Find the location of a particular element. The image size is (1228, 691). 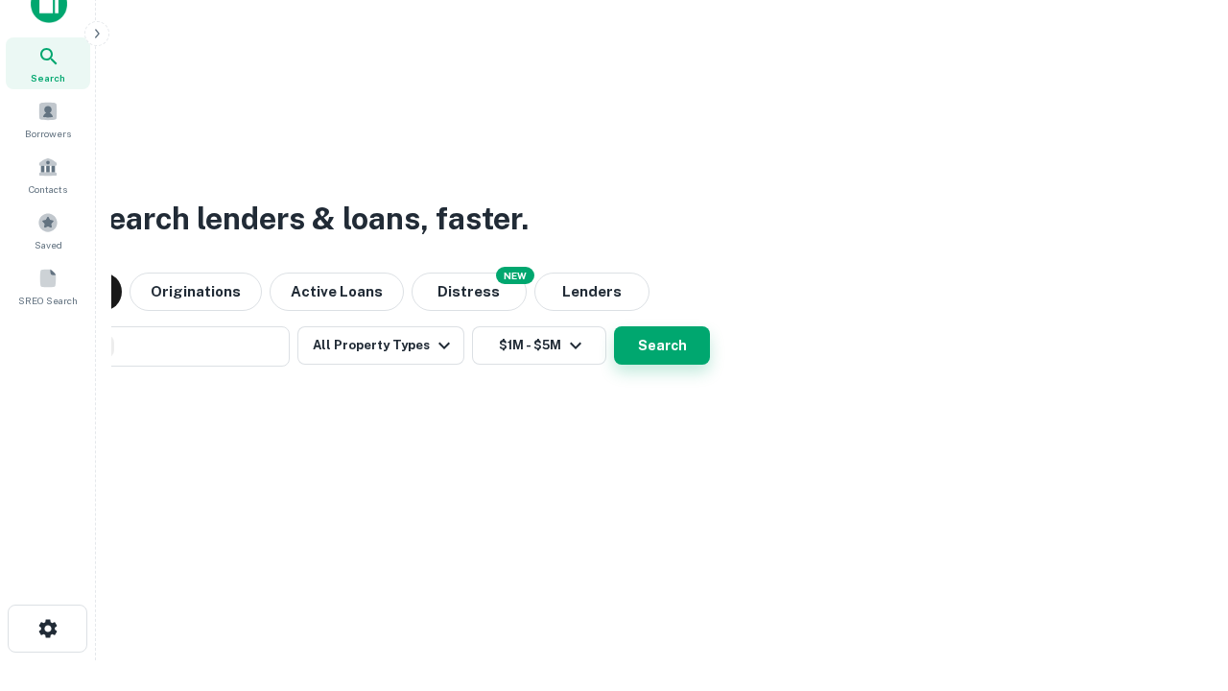

a: Borrowers is located at coordinates (48, 119).